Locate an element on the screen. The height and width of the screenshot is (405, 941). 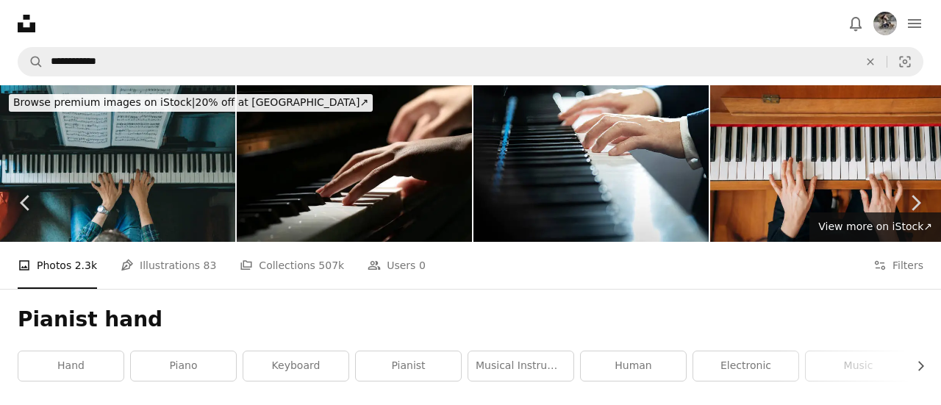
a: electronic is located at coordinates (745, 366).